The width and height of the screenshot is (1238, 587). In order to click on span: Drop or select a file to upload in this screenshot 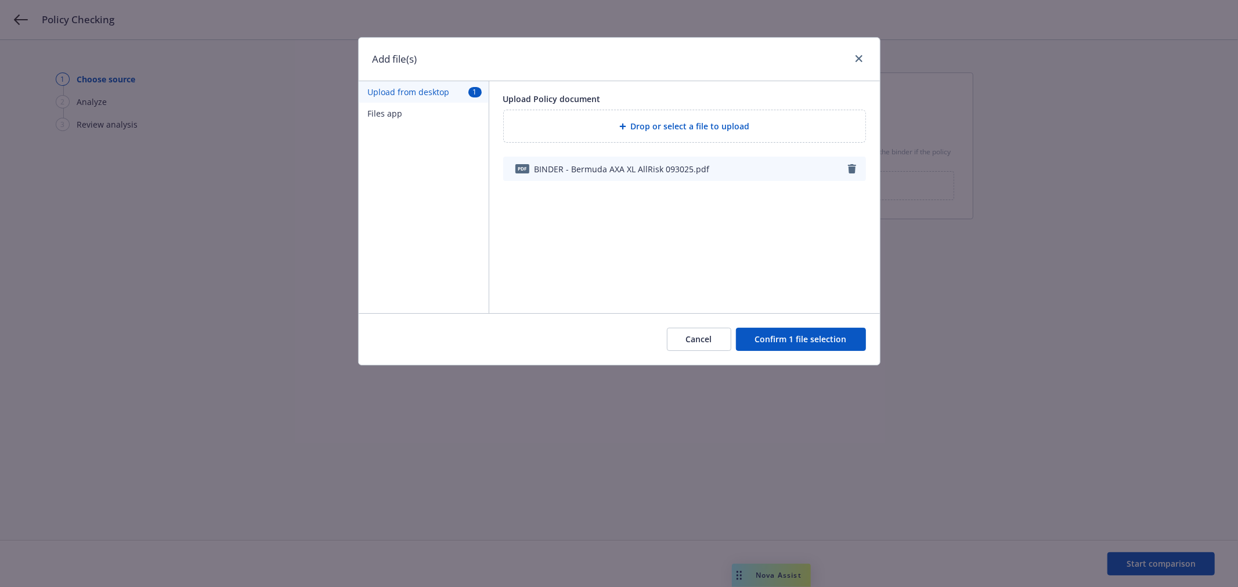, I will do `click(690, 126)`.